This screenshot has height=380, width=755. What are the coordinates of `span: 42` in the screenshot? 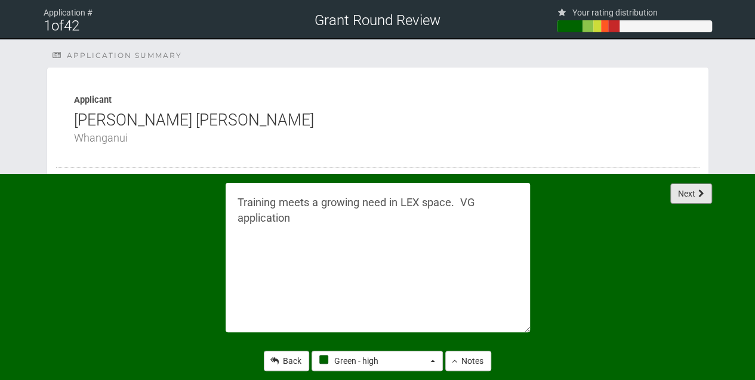 It's located at (72, 26).